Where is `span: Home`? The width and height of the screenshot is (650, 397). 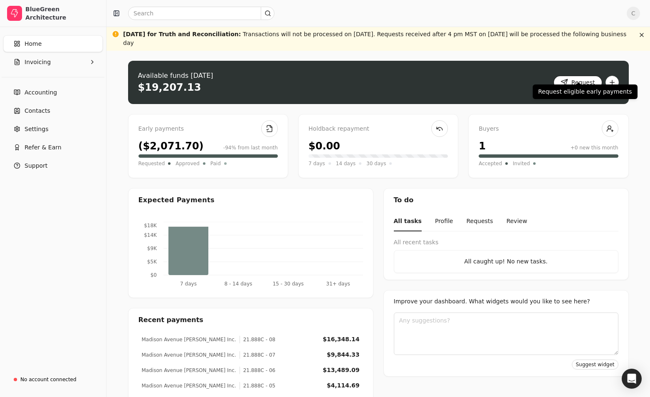 span: Home is located at coordinates (33, 44).